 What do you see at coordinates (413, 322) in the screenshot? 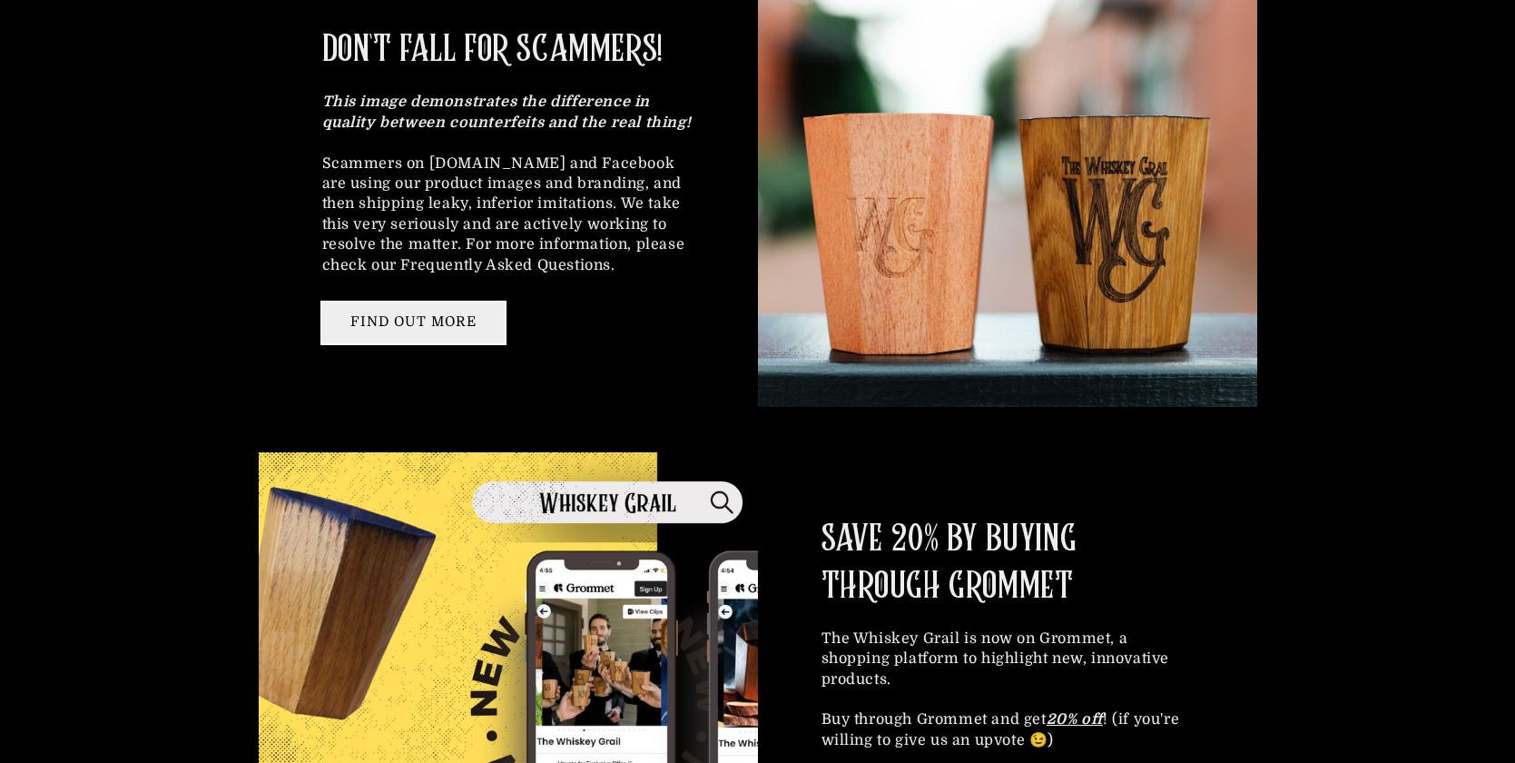
I see `a: FIND OUT MORE` at bounding box center [413, 322].